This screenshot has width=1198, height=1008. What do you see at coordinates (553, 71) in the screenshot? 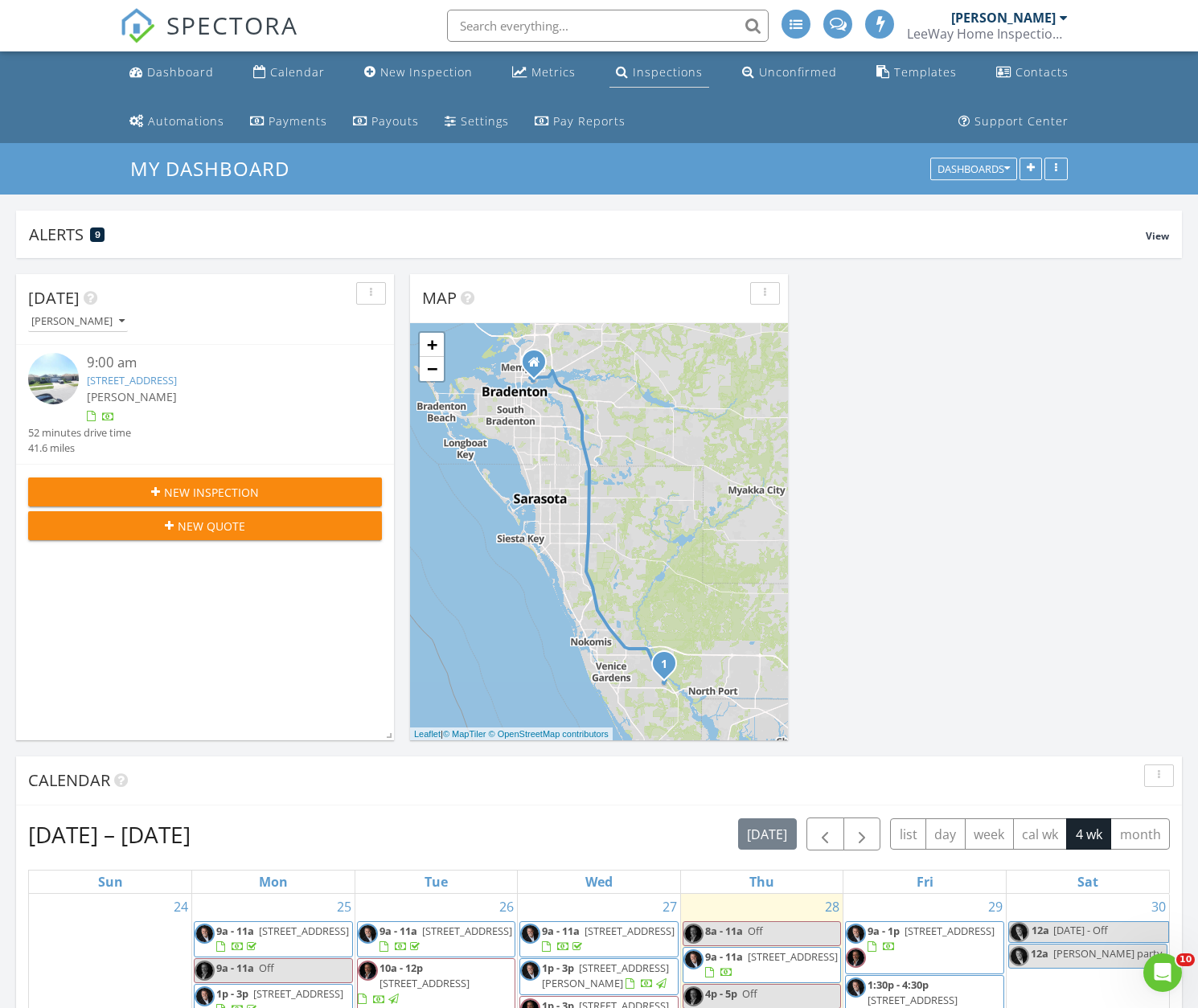
I see `div: Metrics` at bounding box center [553, 71].